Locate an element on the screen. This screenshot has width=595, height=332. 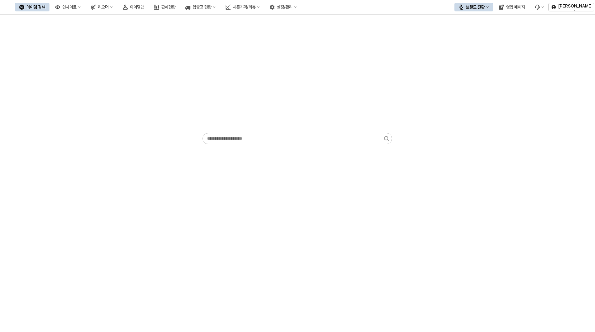
button: 영업 페이지 is located at coordinates (512, 7).